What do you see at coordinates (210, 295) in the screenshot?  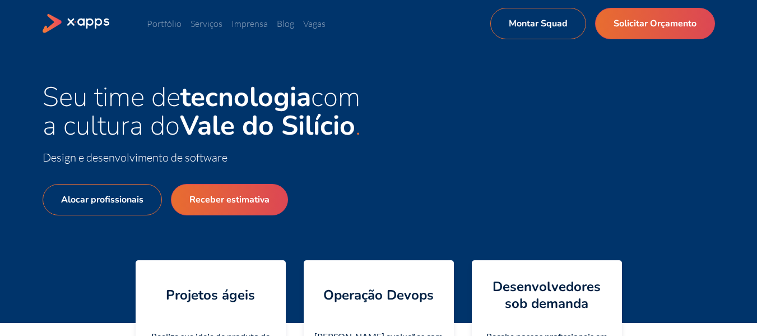 I see `h4: Projetos ágeis` at bounding box center [210, 295].